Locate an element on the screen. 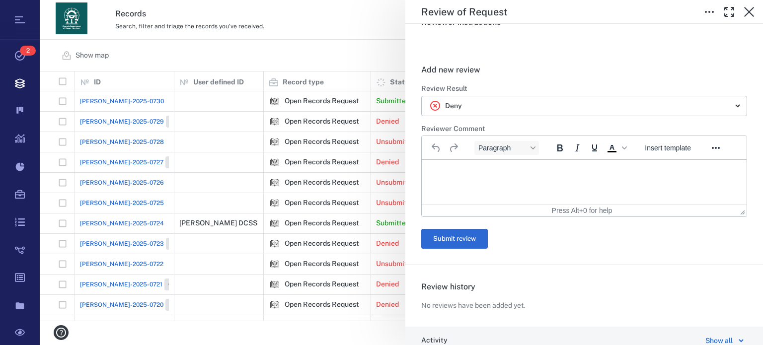  button: Reveal or hide additional toolbar items is located at coordinates (716, 148).